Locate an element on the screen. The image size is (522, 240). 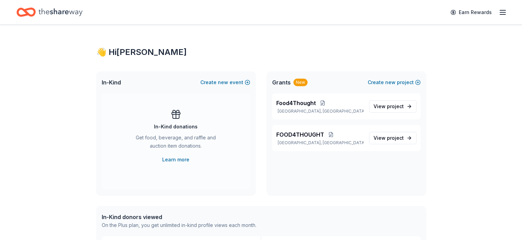
div: On the Plus plan, you get unlimited in-kind profile views each month. is located at coordinates (179, 225).